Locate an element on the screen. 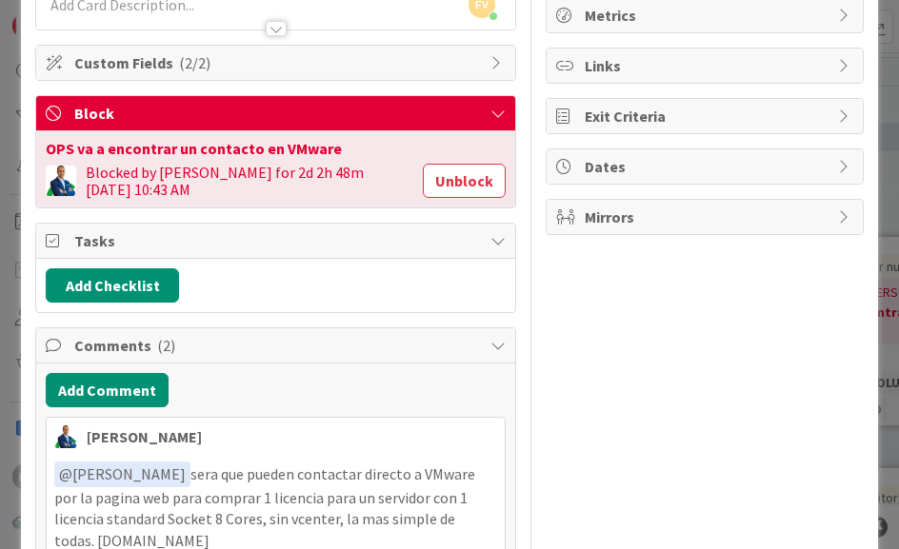 Image resolution: width=899 pixels, height=549 pixels. span: Metrics is located at coordinates (706, 15).